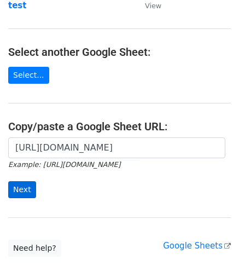  Describe the element at coordinates (17, 5) in the screenshot. I see `strong: test` at that location.